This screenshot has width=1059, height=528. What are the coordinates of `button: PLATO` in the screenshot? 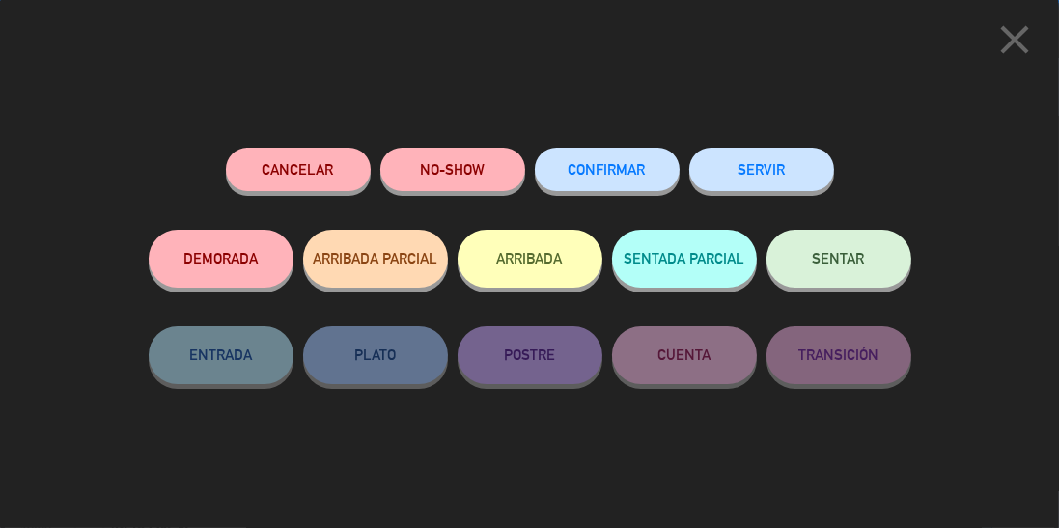 It's located at (375, 355).